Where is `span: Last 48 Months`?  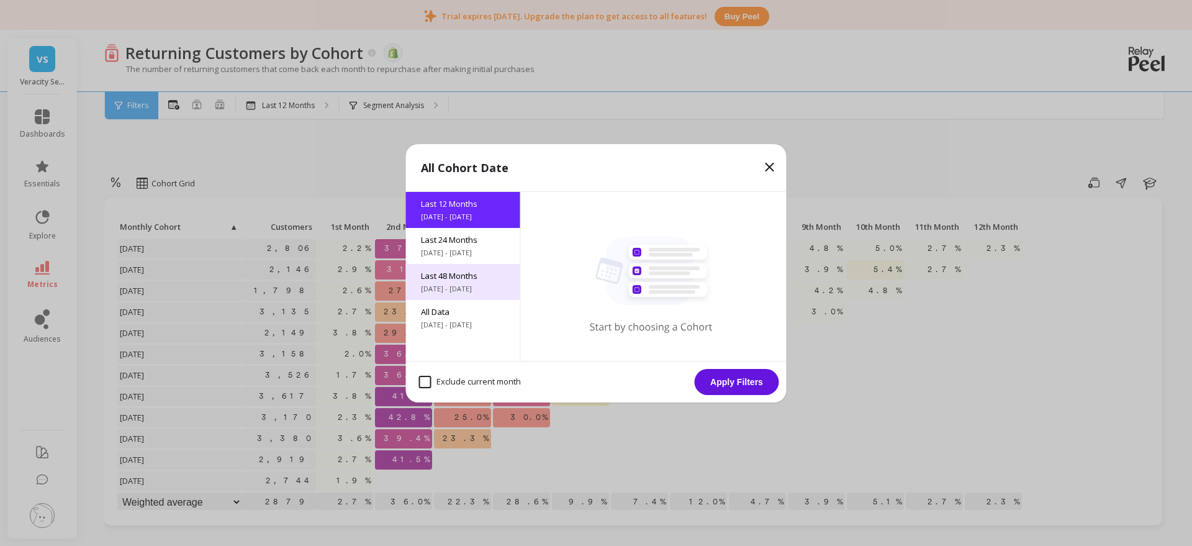
span: Last 48 Months is located at coordinates (463, 276).